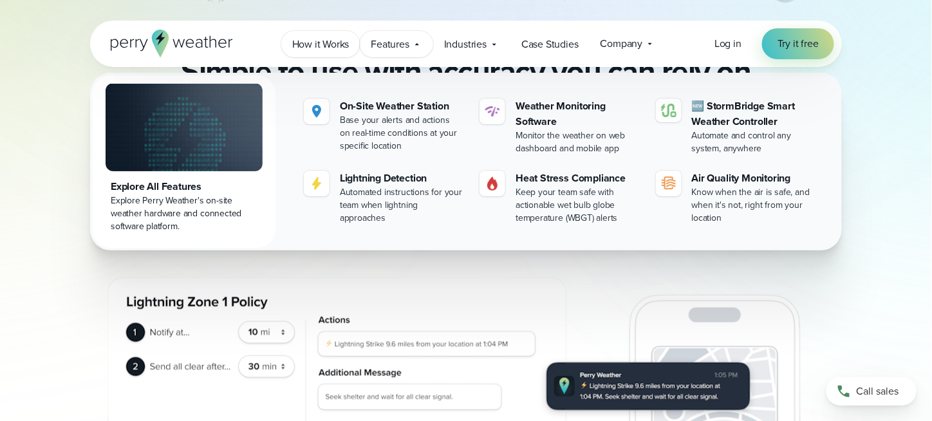  I want to click on div: Automate and control any system, anywhere, so click(753, 142).